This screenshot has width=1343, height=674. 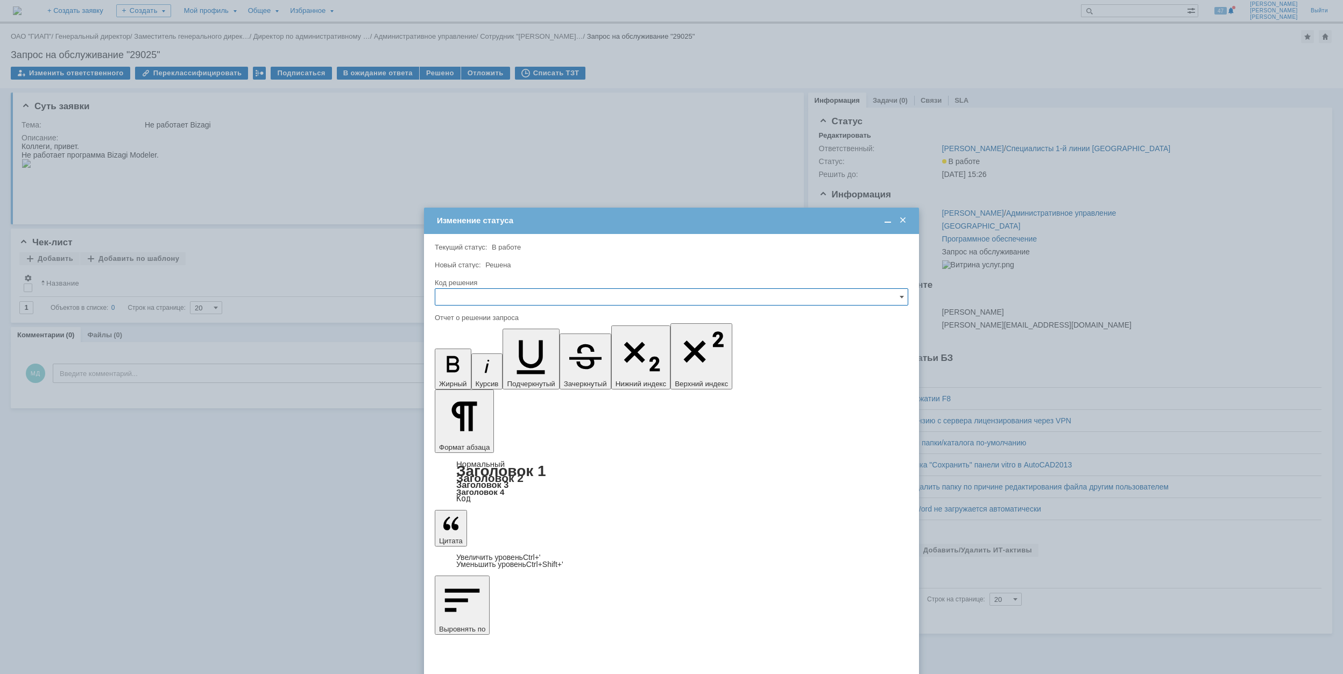 What do you see at coordinates (544, 564) in the screenshot?
I see `span: Ctrl+Shift+'` at bounding box center [544, 564].